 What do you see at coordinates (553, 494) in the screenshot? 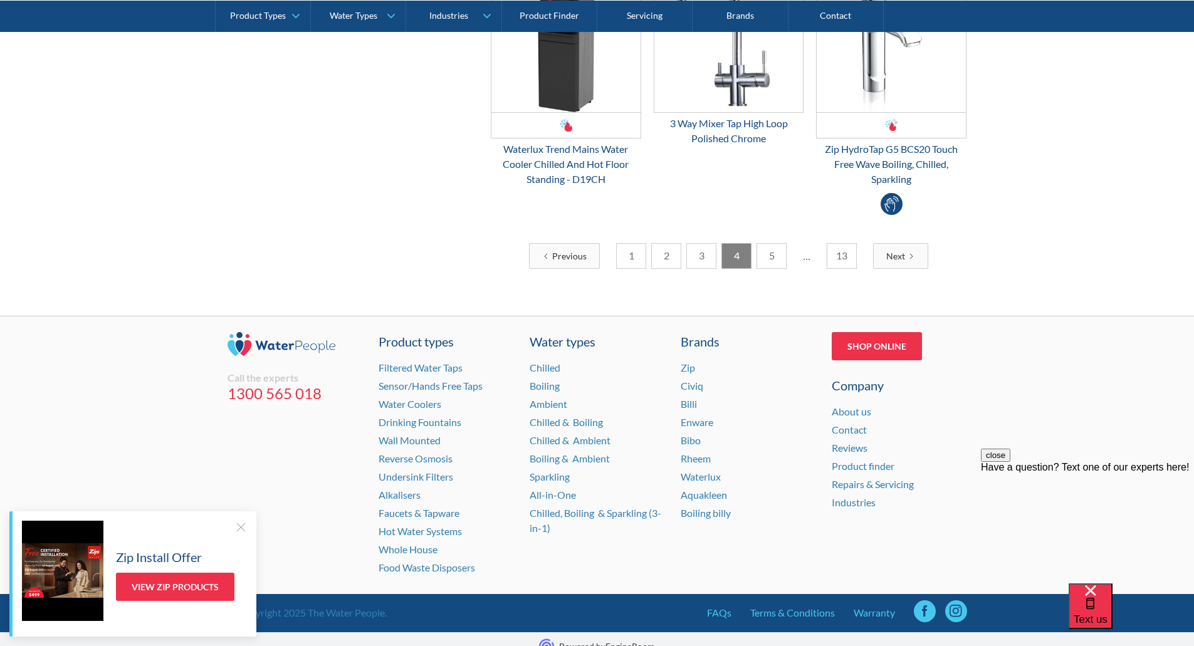
I see `a: All-in-One` at bounding box center [553, 494].